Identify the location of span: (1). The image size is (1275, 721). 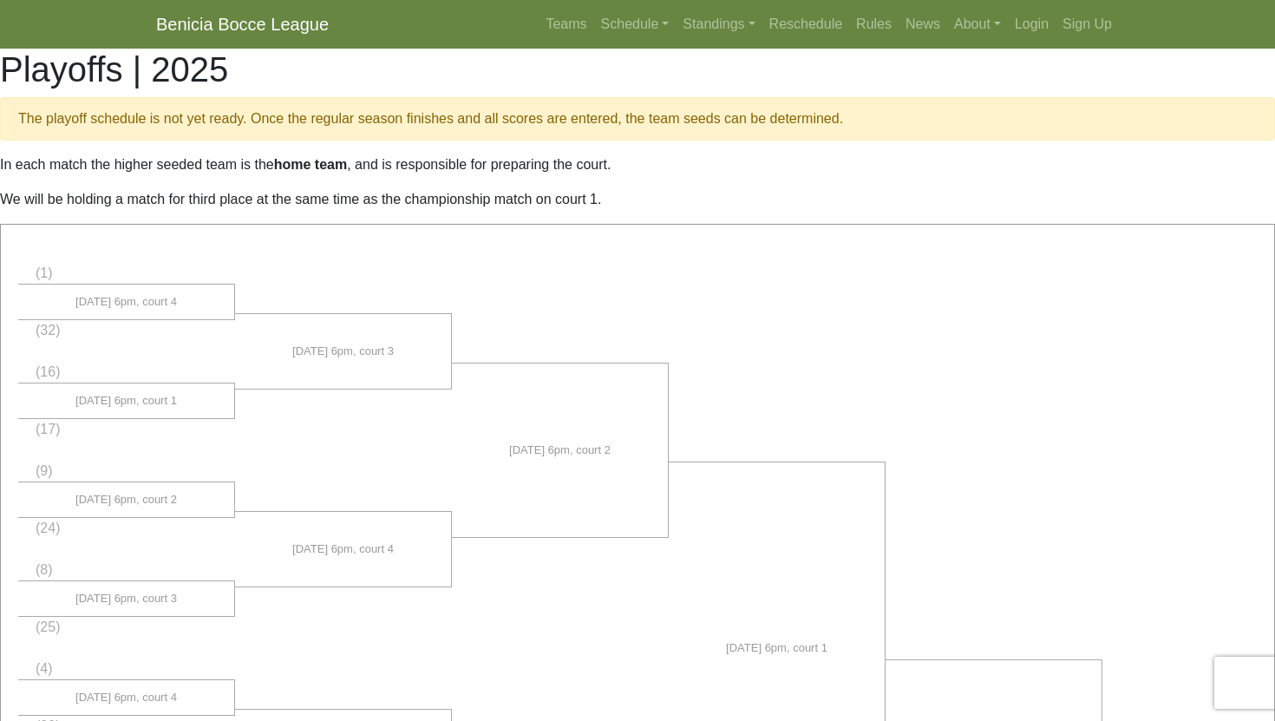
(44, 272).